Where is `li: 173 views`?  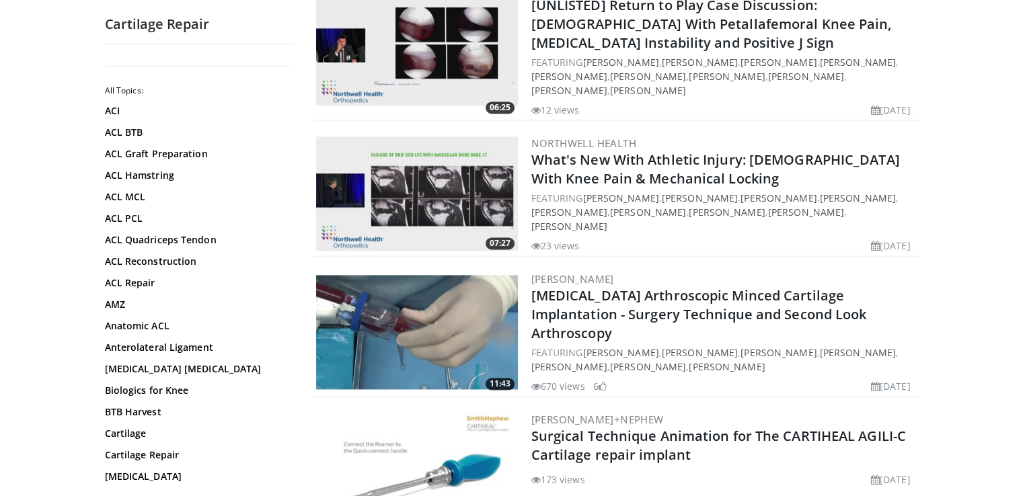 li: 173 views is located at coordinates (558, 479).